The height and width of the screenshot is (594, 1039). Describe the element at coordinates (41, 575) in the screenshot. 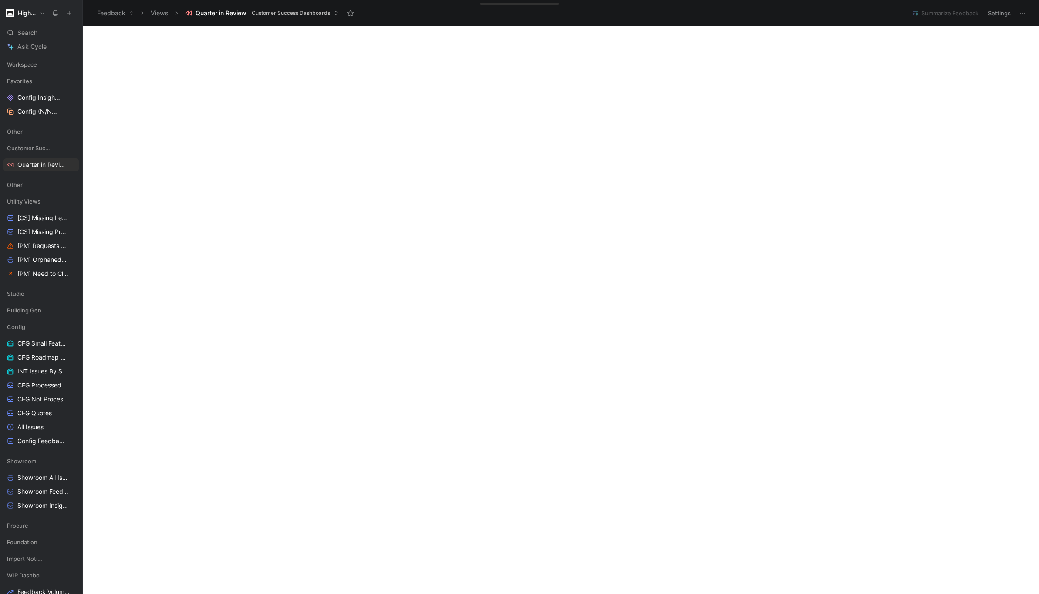

I see `div: WIP Dashboards` at that location.